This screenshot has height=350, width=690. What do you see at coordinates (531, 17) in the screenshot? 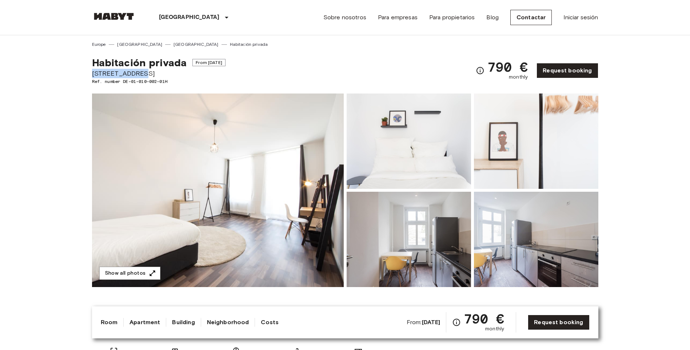
I see `a: Contactar` at bounding box center [531, 17].